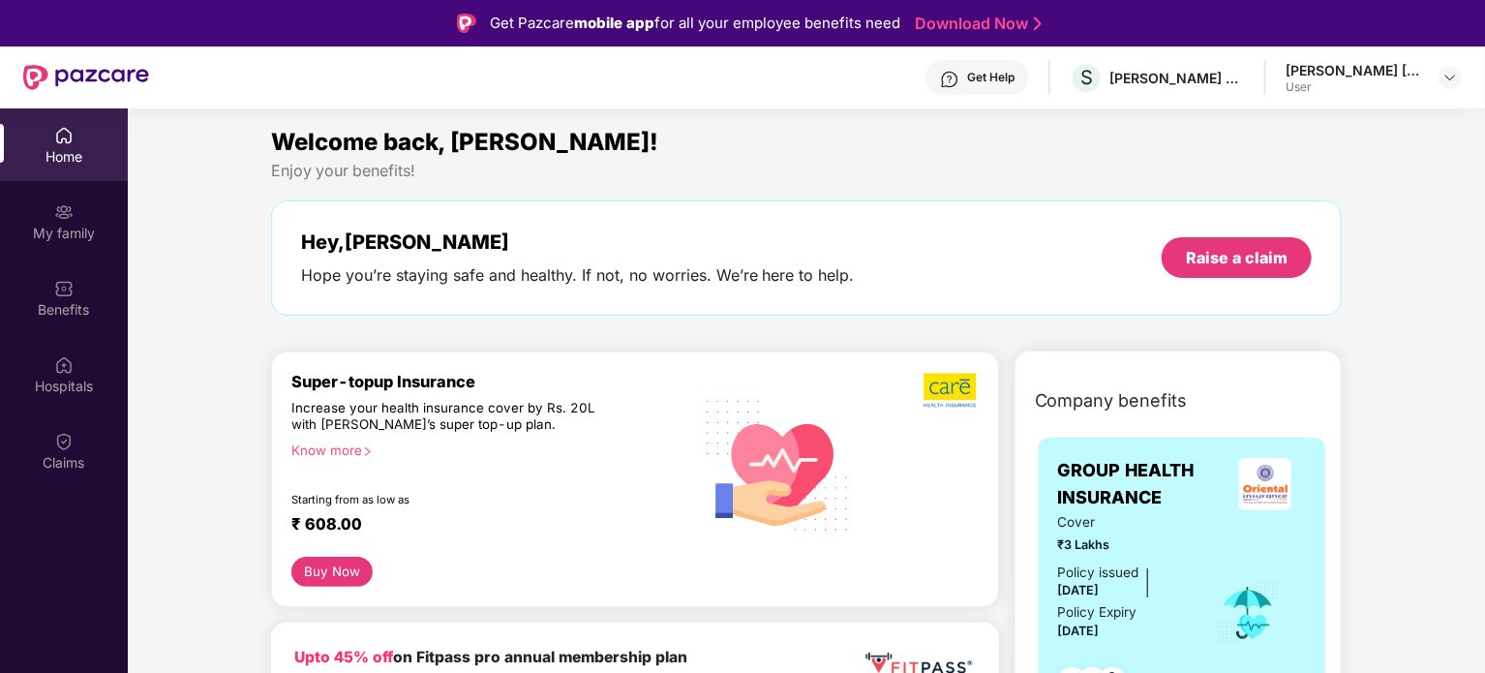 The height and width of the screenshot is (673, 1485). What do you see at coordinates (86, 77) in the screenshot?
I see `img: New Pazcare Logo` at bounding box center [86, 77].